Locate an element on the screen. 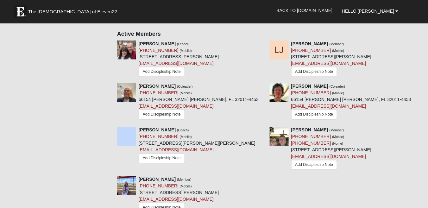  a: Web cache enabled is located at coordinates (142, 203).